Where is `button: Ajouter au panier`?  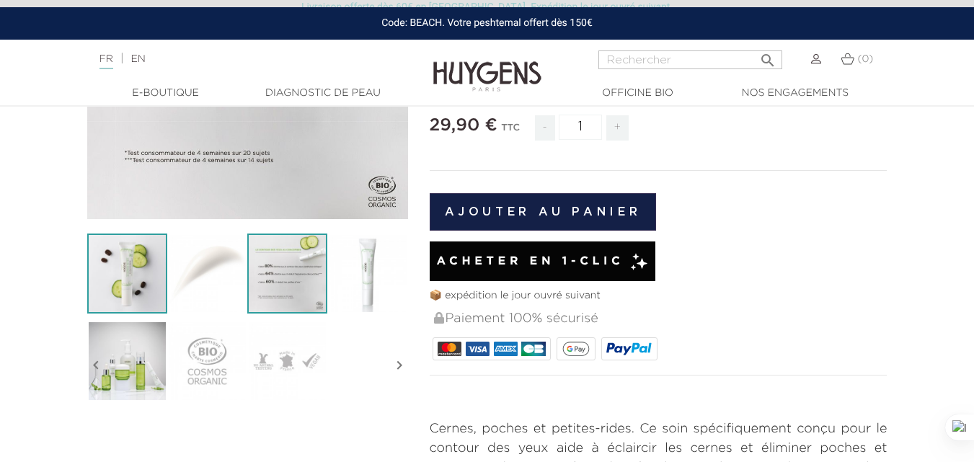 button: Ajouter au panier is located at coordinates (543, 212).